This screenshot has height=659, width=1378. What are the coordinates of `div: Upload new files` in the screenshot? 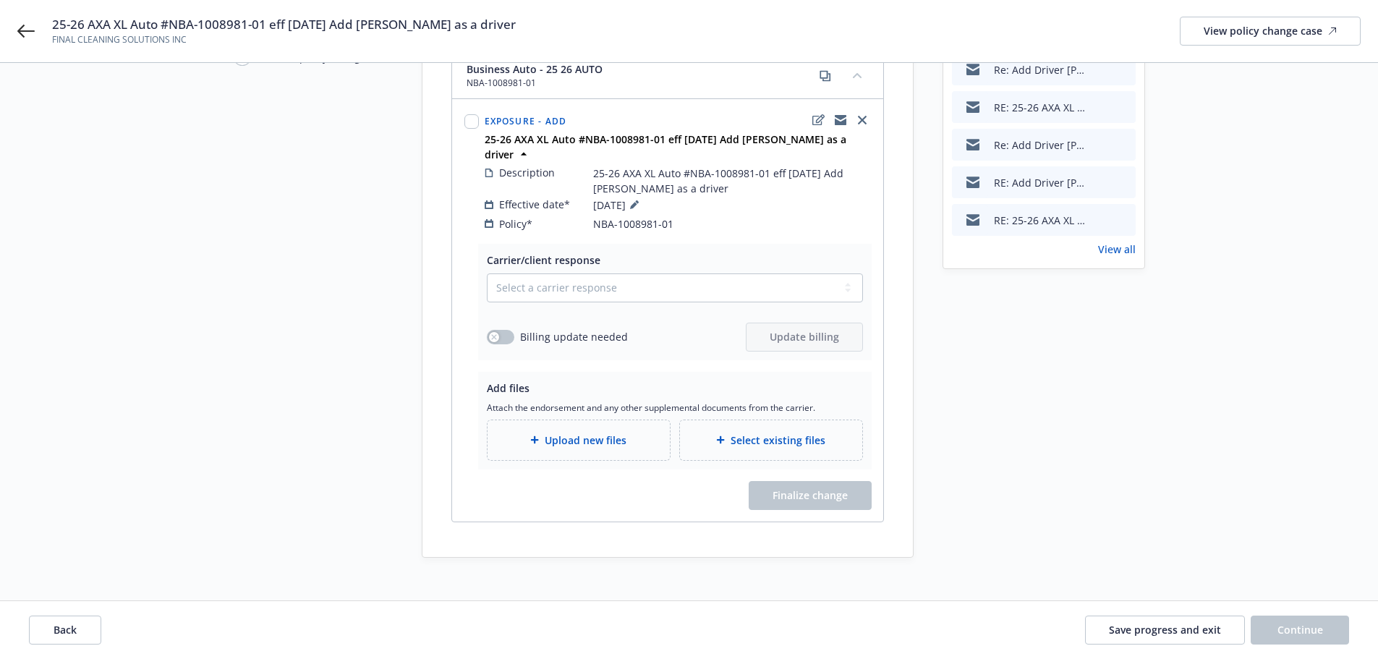 It's located at (578, 440).